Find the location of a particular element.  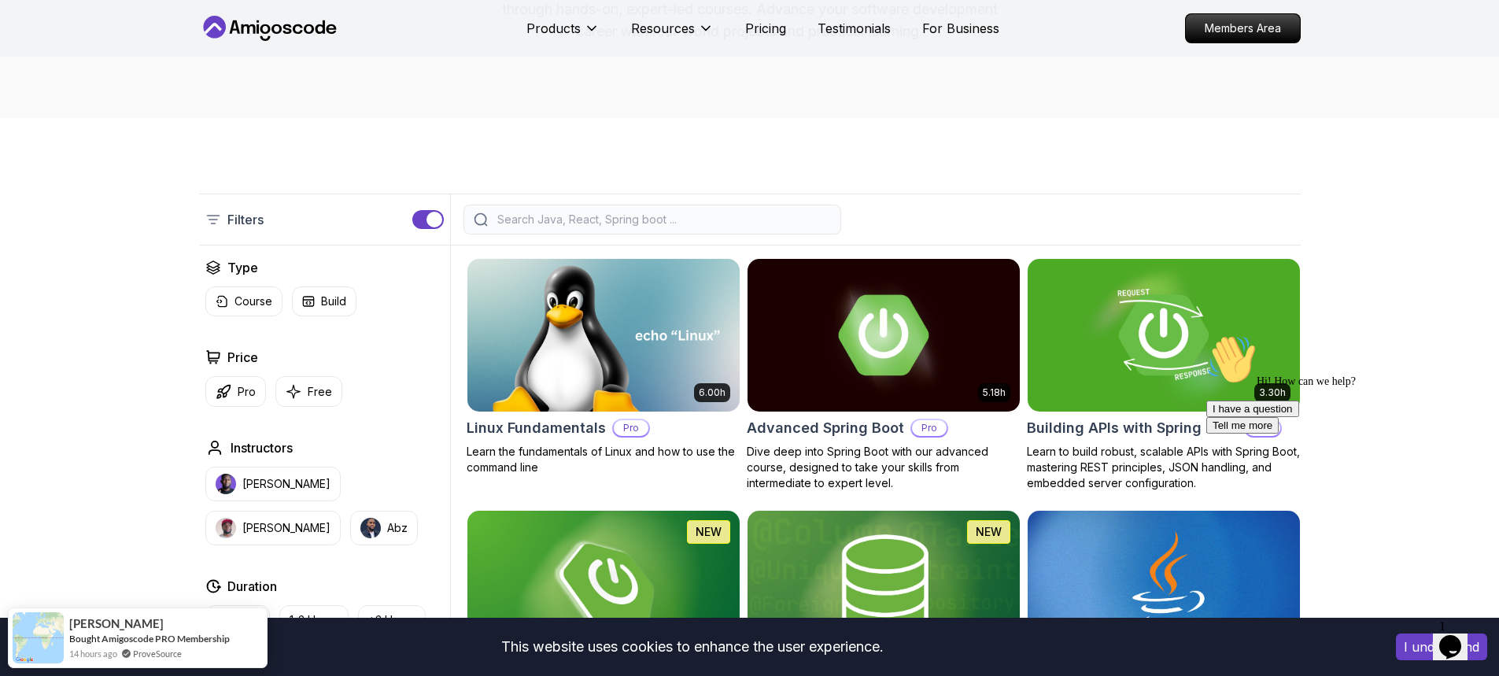

p: Free is located at coordinates (320, 392).